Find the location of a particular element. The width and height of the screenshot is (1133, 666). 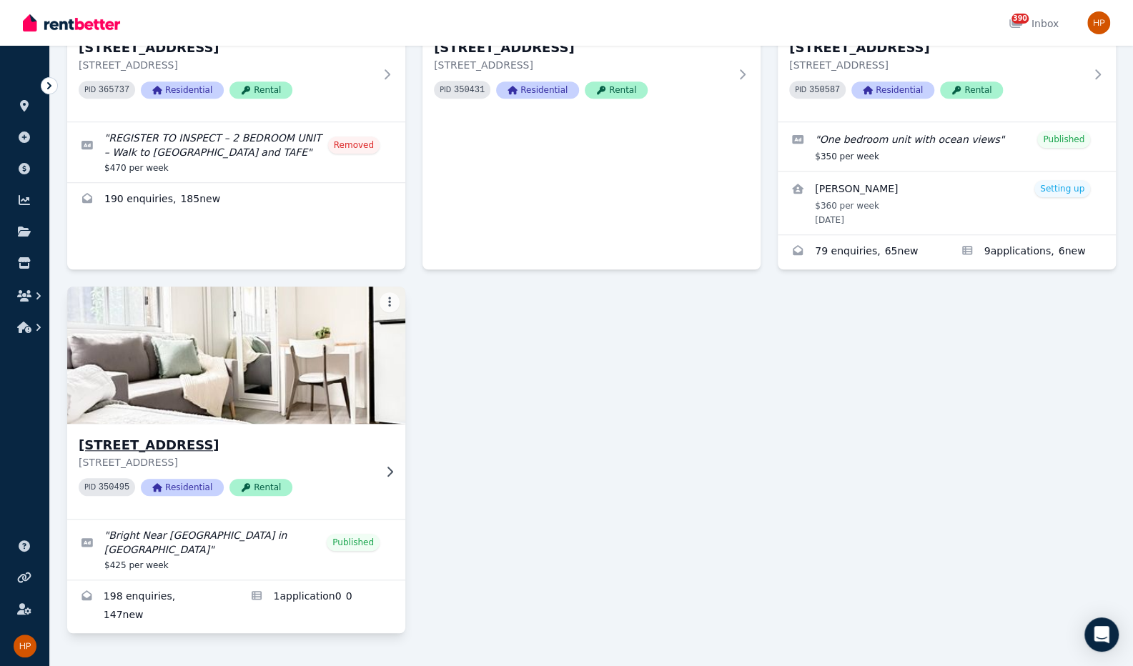

code: 350495 is located at coordinates (114, 488).